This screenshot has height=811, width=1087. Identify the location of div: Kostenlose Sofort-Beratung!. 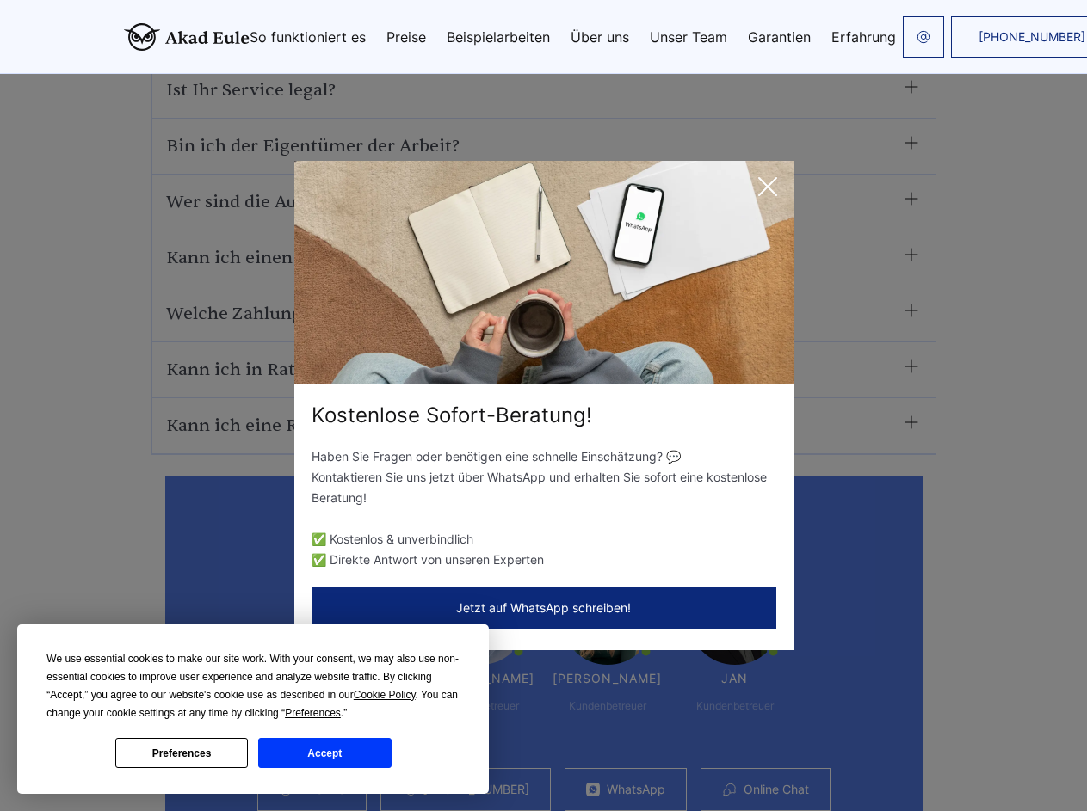
(544, 416).